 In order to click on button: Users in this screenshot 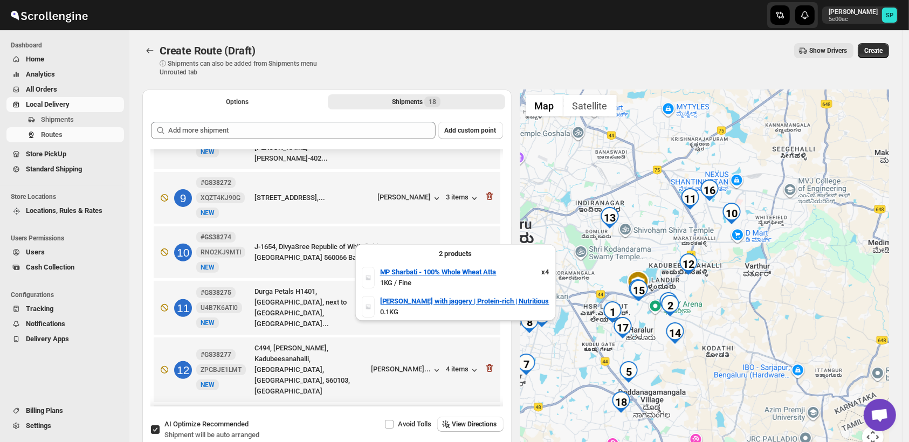, I will do `click(65, 252)`.